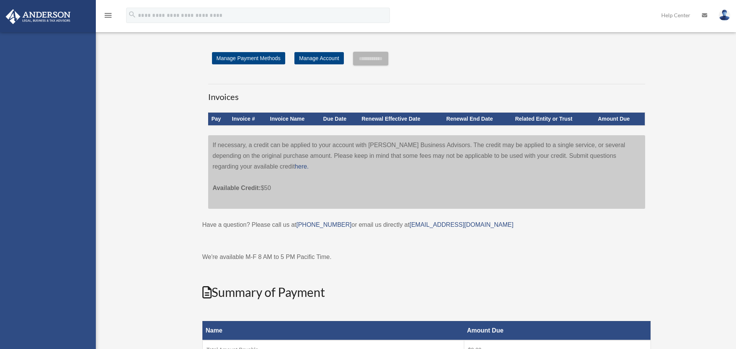 The image size is (736, 349). Describe the element at coordinates (427, 293) in the screenshot. I see `h2: Summary of Payment` at that location.